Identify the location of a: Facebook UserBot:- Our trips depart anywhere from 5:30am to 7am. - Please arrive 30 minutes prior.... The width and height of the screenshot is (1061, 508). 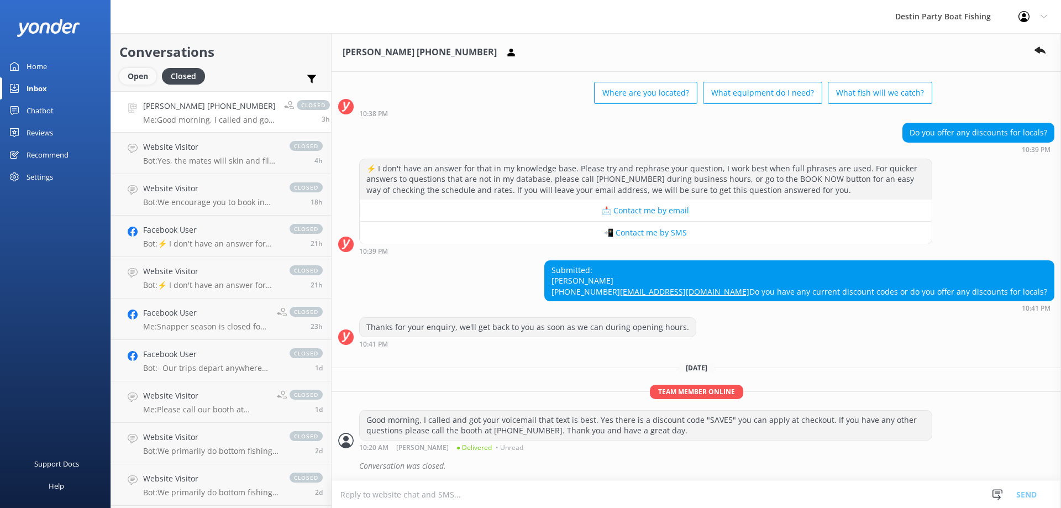
(221, 360).